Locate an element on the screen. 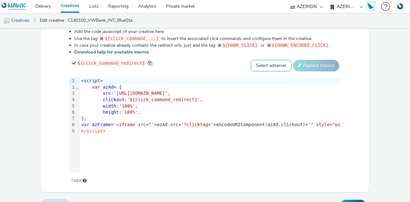  span: copy to clipboard is located at coordinates (150, 63).